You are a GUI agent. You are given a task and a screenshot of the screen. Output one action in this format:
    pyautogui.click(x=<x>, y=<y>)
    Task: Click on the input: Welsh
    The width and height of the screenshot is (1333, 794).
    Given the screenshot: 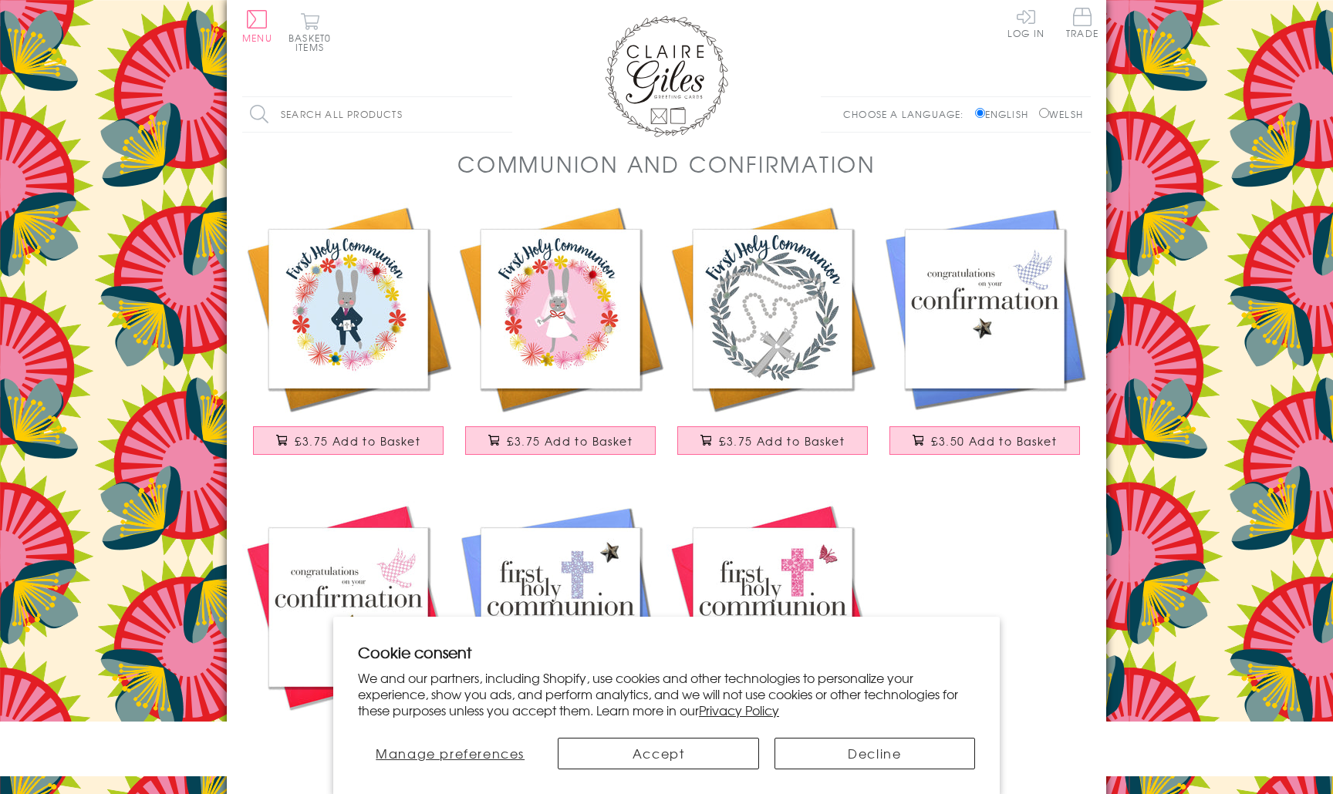 What is the action you would take?
    pyautogui.click(x=1044, y=113)
    